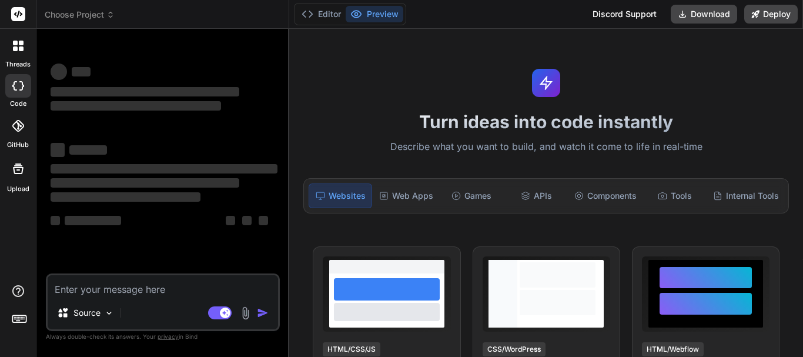  What do you see at coordinates (374, 14) in the screenshot?
I see `button: Preview` at bounding box center [374, 14].